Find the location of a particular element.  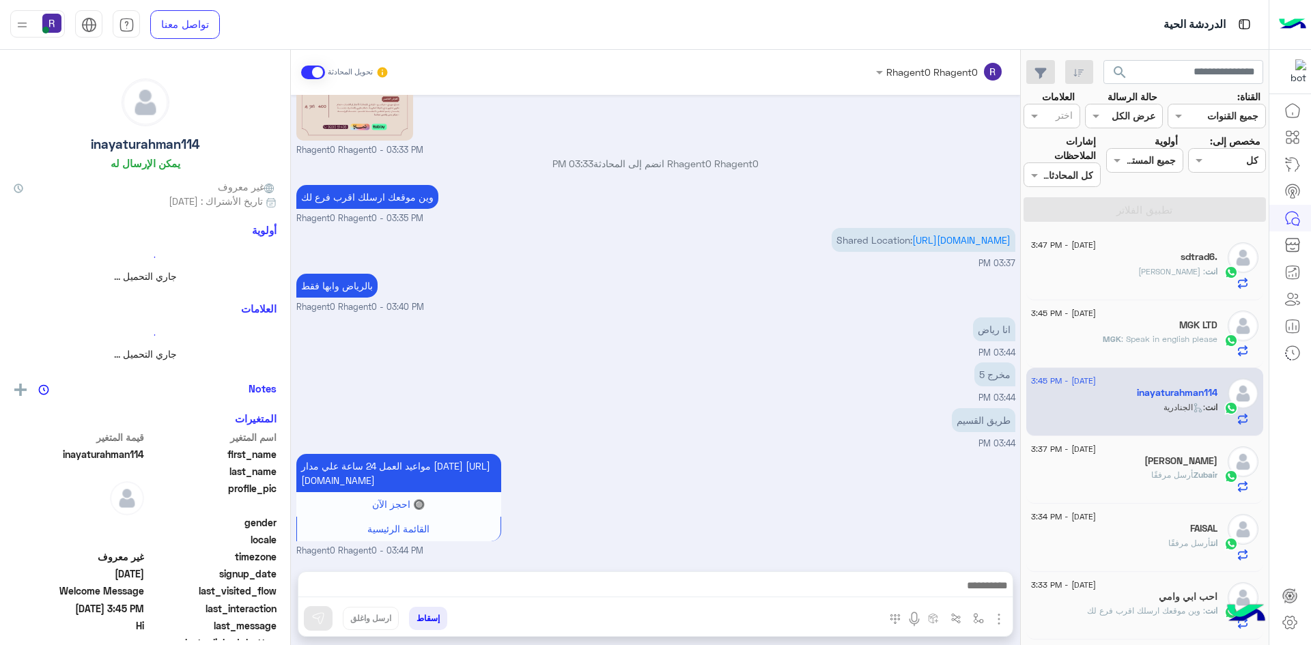

h5: MGK LTD is located at coordinates (1198, 325).